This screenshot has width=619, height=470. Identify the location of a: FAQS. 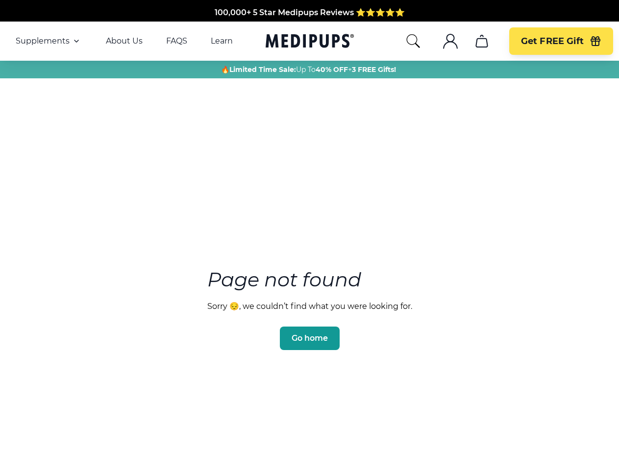
(176, 41).